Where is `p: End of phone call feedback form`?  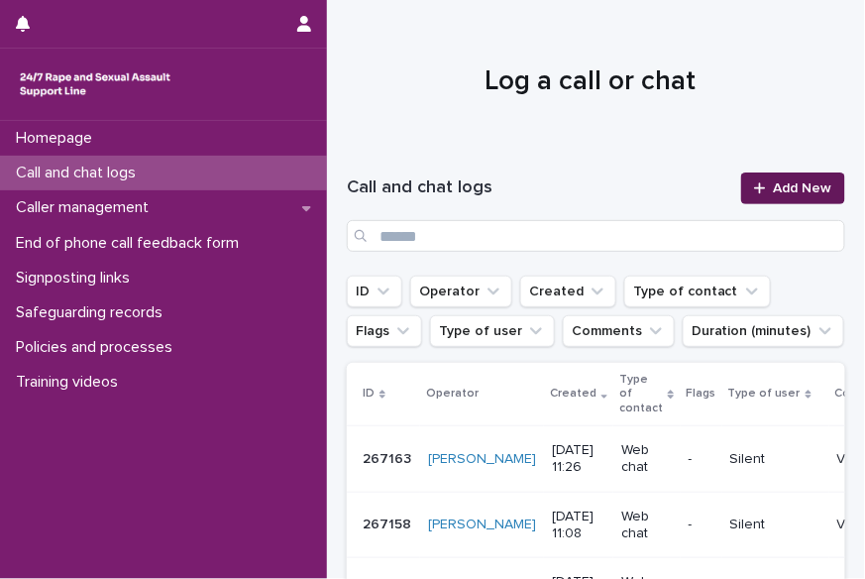 p: End of phone call feedback form is located at coordinates (131, 243).